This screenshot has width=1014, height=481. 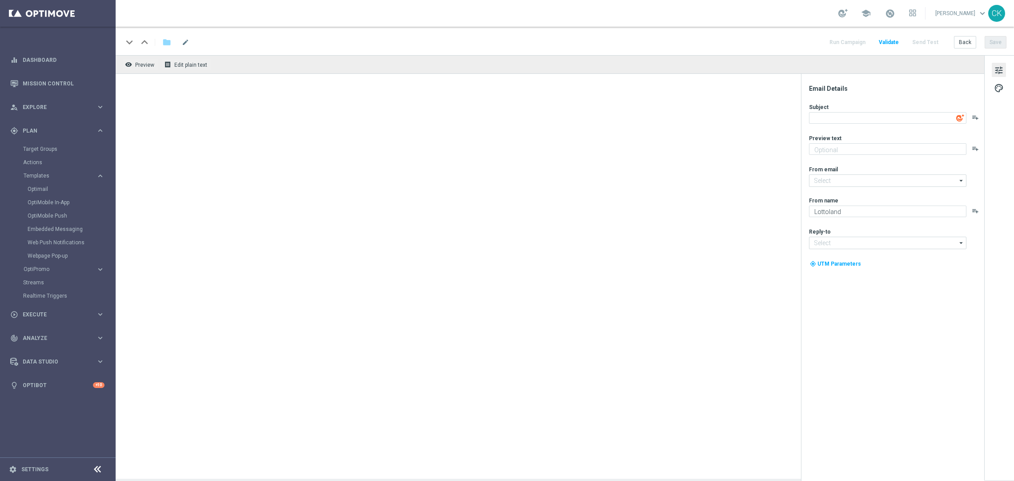 I want to click on i: person_search, so click(x=14, y=107).